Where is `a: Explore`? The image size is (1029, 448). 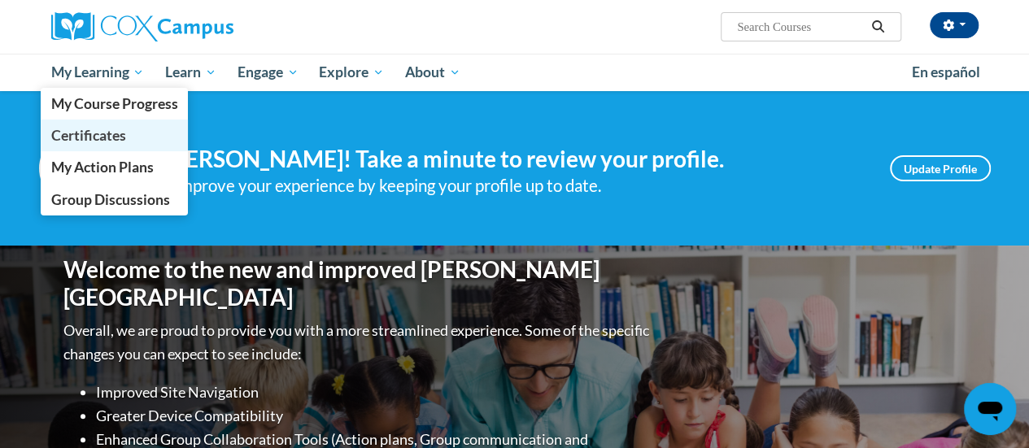 a: Explore is located at coordinates (351, 72).